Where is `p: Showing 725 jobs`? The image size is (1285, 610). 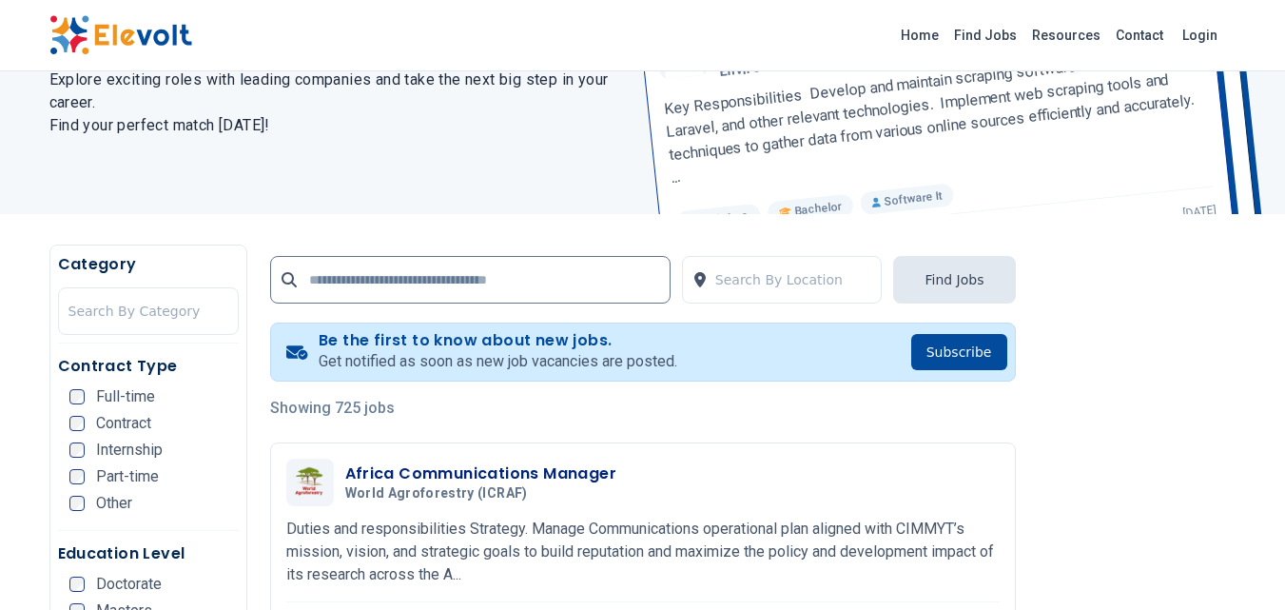 p: Showing 725 jobs is located at coordinates (643, 408).